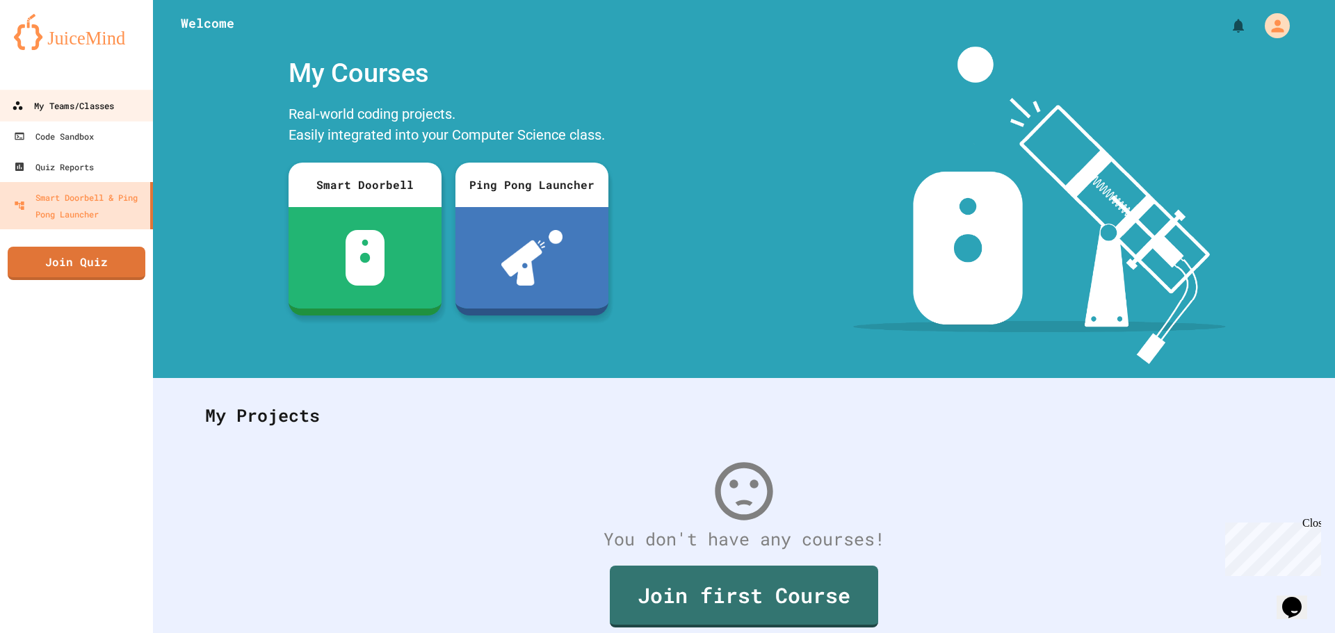  What do you see at coordinates (51, 47) in the screenshot?
I see `div: Chat with us now!Close` at bounding box center [51, 47].